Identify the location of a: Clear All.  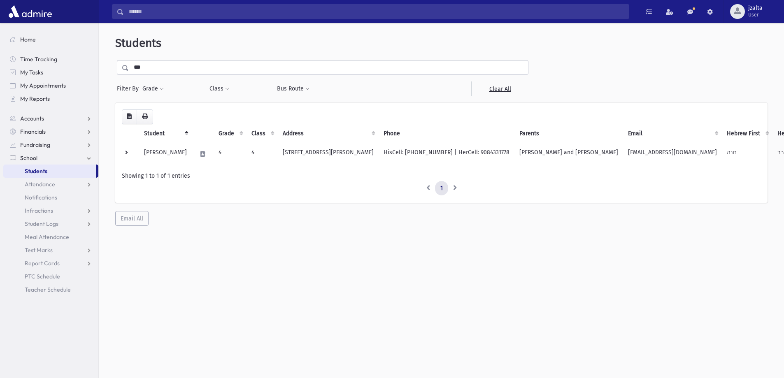
(500, 89).